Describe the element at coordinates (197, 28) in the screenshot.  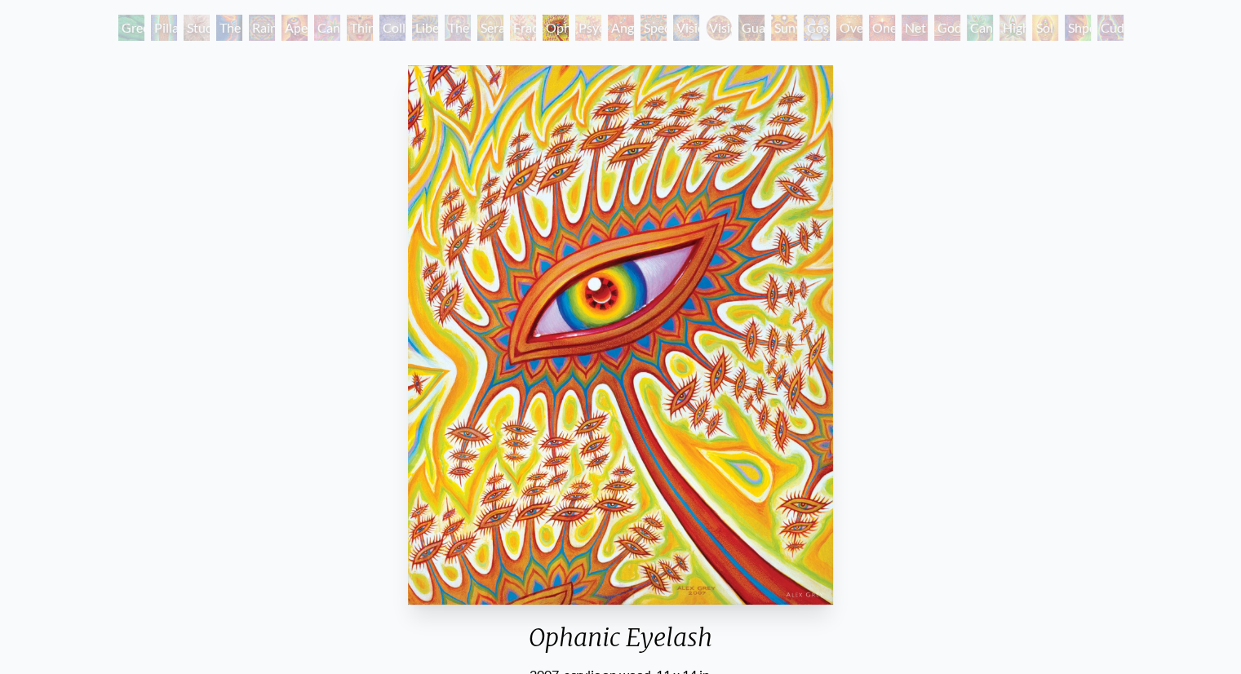
I see `div: Study for the Great Turn` at that location.